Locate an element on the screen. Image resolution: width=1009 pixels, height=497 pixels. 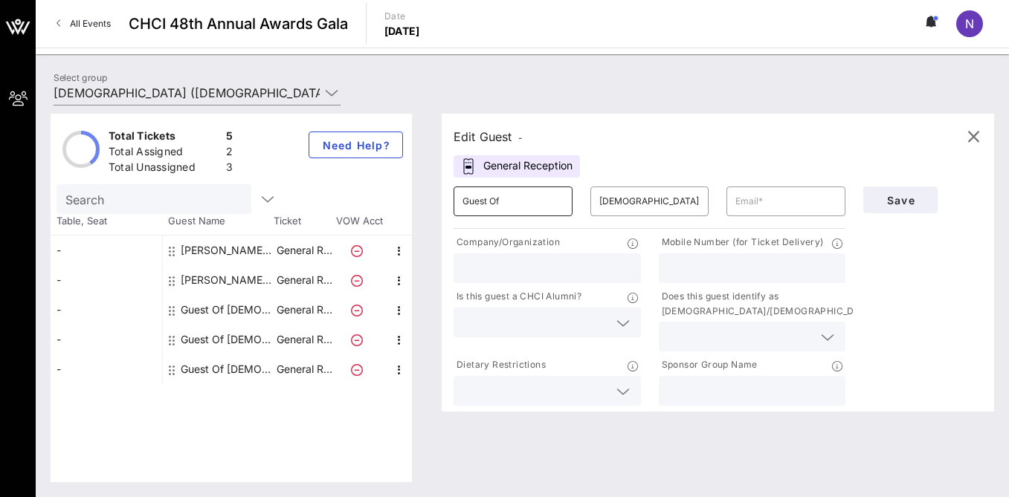
span: All Events is located at coordinates (90, 23).